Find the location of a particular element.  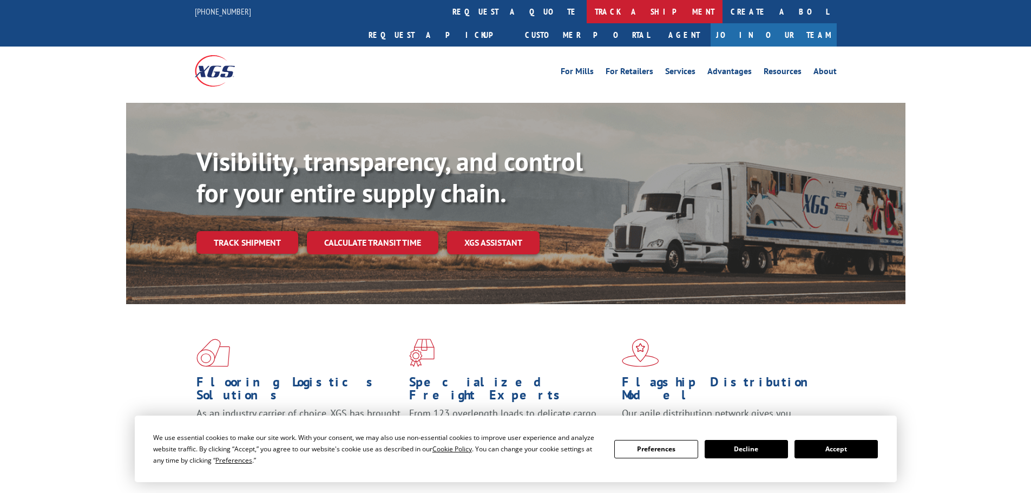

p: From 123 overlength loads to delicate cargo, our experienced staff knows the best way to move you... is located at coordinates (511, 431).